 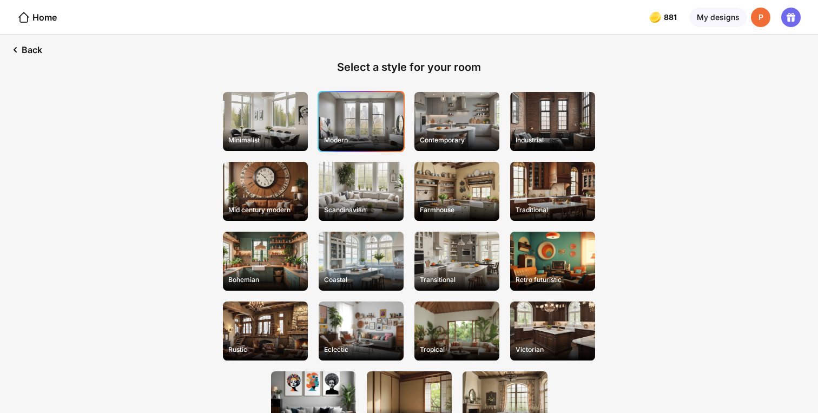 What do you see at coordinates (361, 279) in the screenshot?
I see `div: Coastal` at bounding box center [361, 279].